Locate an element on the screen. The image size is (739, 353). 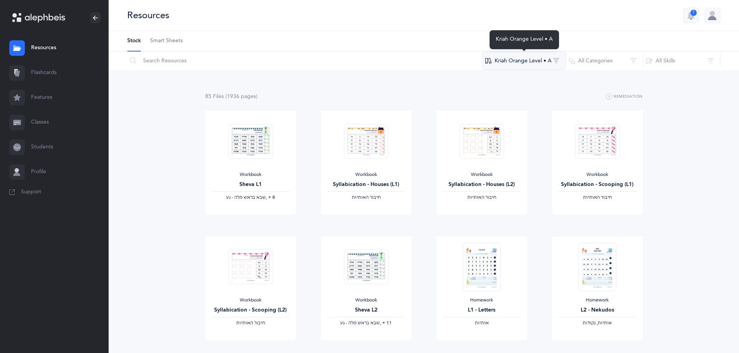
span: Support is located at coordinates (31, 192).